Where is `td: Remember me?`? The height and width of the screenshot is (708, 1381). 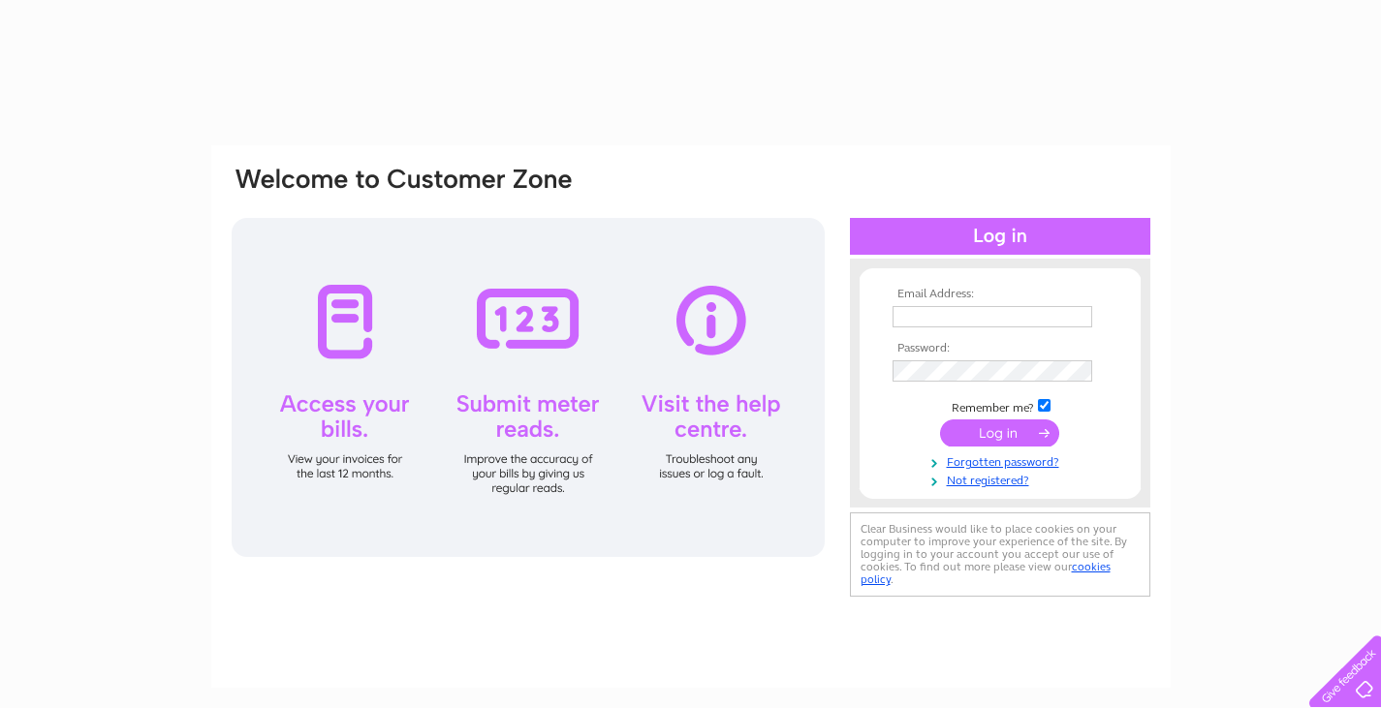
td: Remember me? is located at coordinates (1000, 406).